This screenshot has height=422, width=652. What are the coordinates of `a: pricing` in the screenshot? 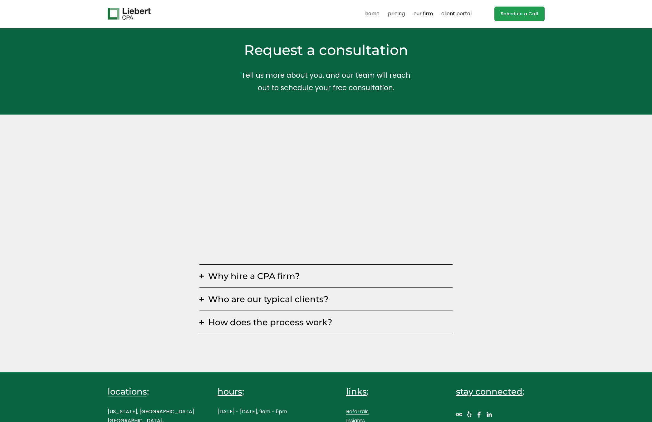 It's located at (396, 14).